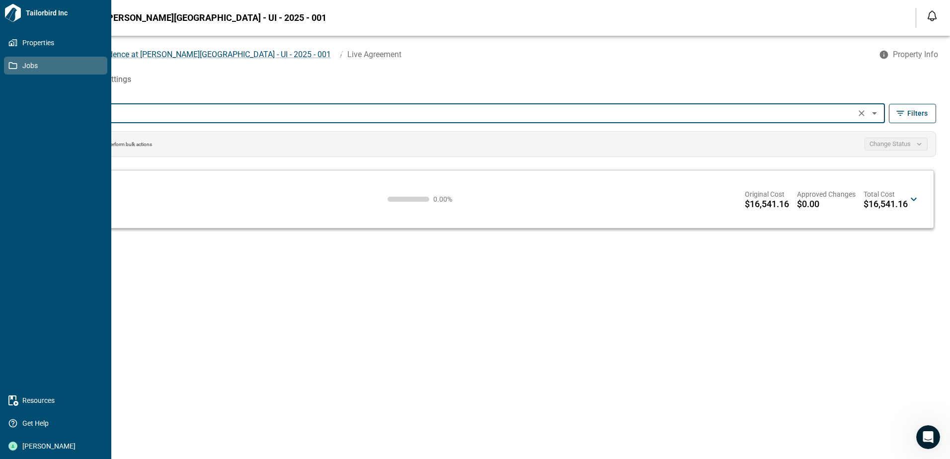  I want to click on span: Properties, so click(58, 43).